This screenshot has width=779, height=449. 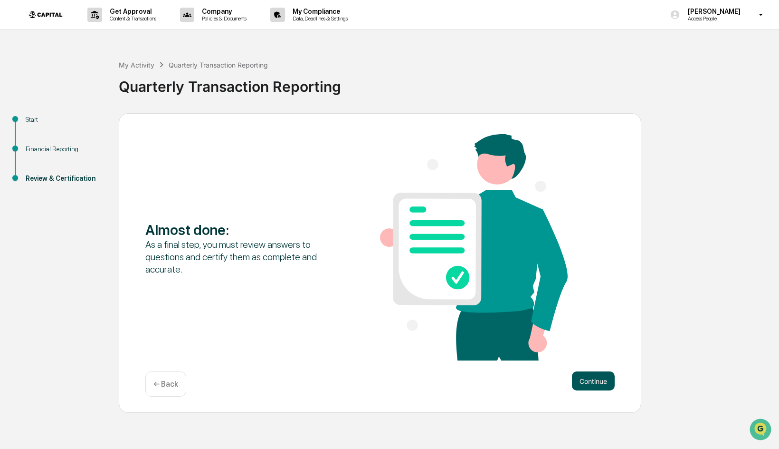 I want to click on span: Attestations, so click(x=98, y=124).